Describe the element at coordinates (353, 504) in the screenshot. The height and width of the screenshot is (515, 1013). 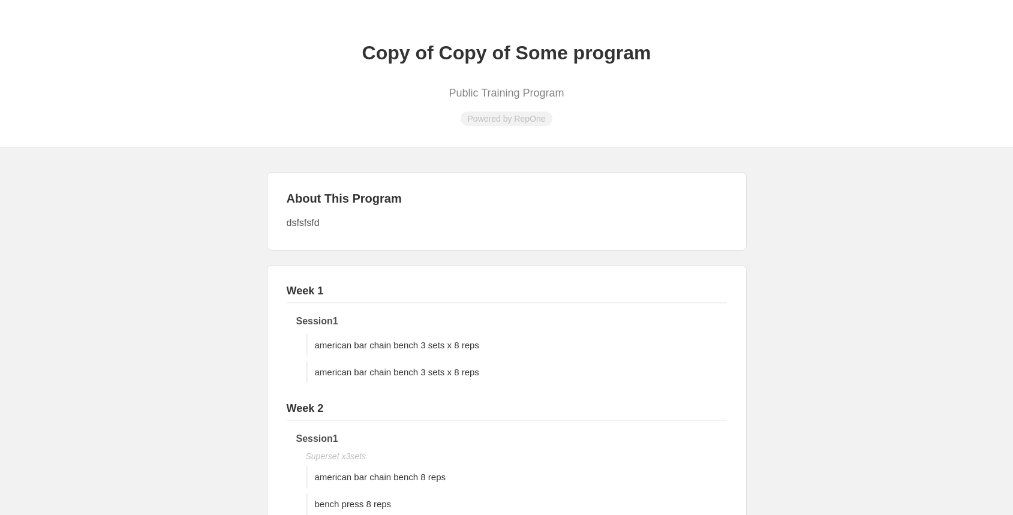
I see `span: bench press 8 reps` at that location.